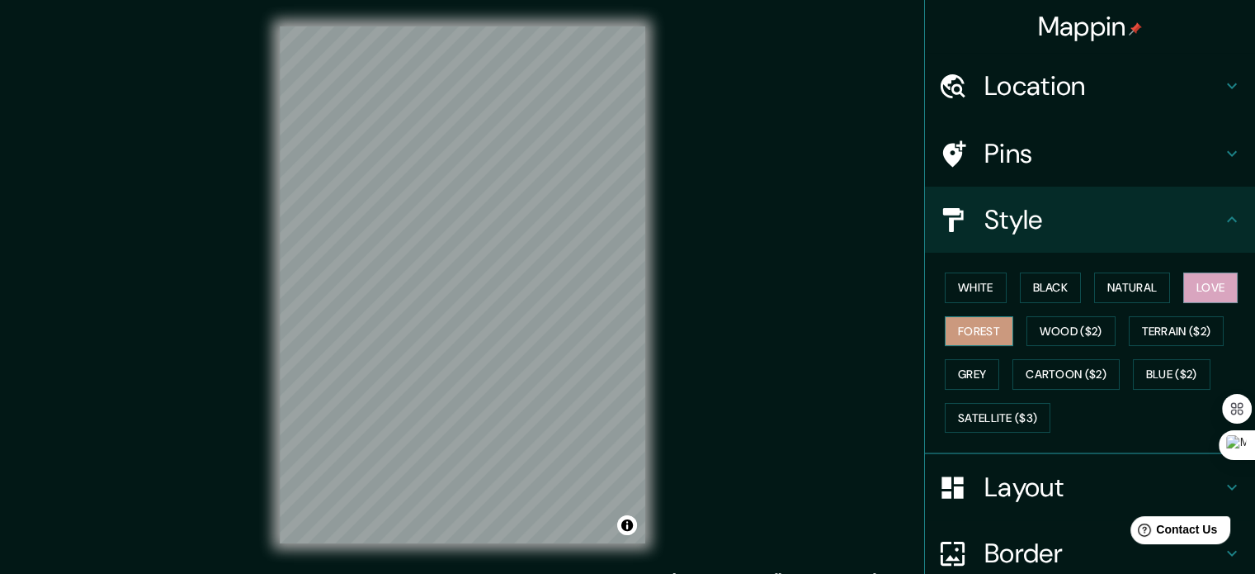 The height and width of the screenshot is (574, 1255). What do you see at coordinates (1090, 487) in the screenshot?
I see `div: Layout` at bounding box center [1090, 487].